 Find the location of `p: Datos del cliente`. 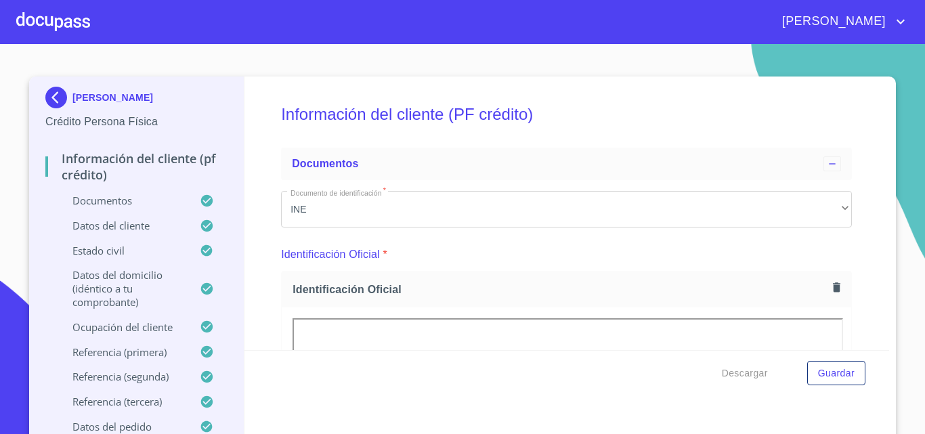

p: Datos del cliente is located at coordinates (123, 225).